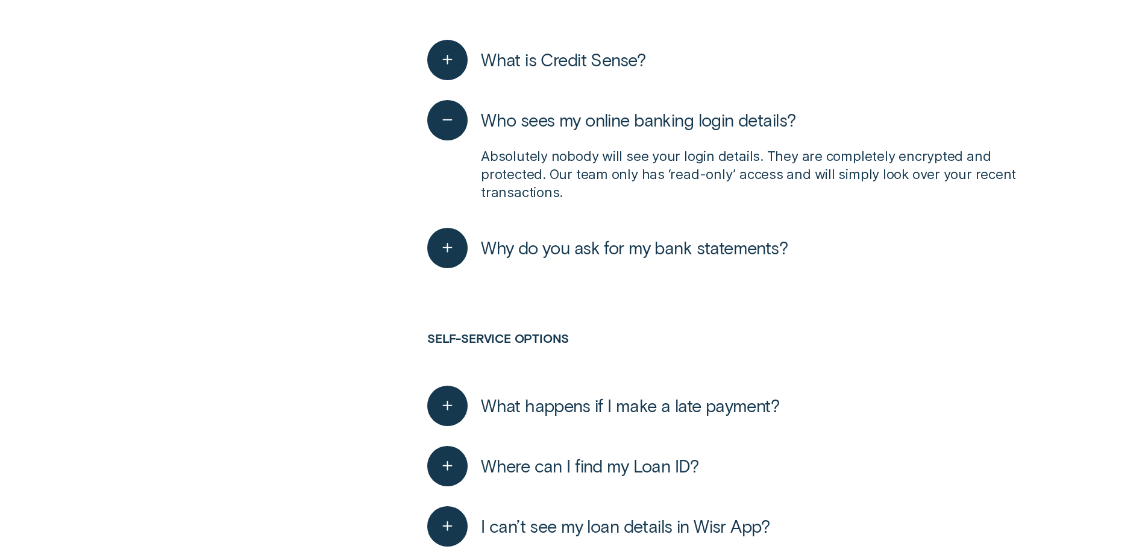  Describe the element at coordinates (563, 60) in the screenshot. I see `span: What is Credit Sense?` at that location.